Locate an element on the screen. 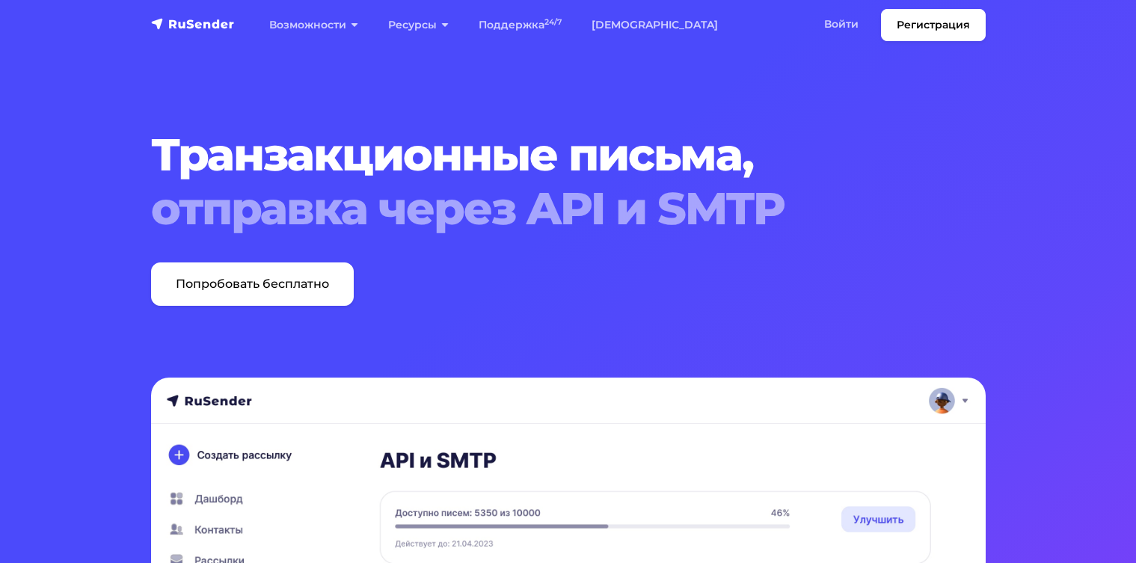  span: отправка через API и SMTP is located at coordinates (533, 209).